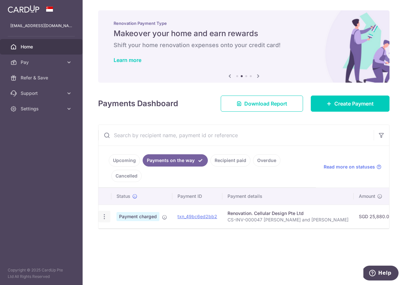 The height and width of the screenshot is (285, 405). What do you see at coordinates (42, 47) in the screenshot?
I see `span: Home` at bounding box center [42, 47].